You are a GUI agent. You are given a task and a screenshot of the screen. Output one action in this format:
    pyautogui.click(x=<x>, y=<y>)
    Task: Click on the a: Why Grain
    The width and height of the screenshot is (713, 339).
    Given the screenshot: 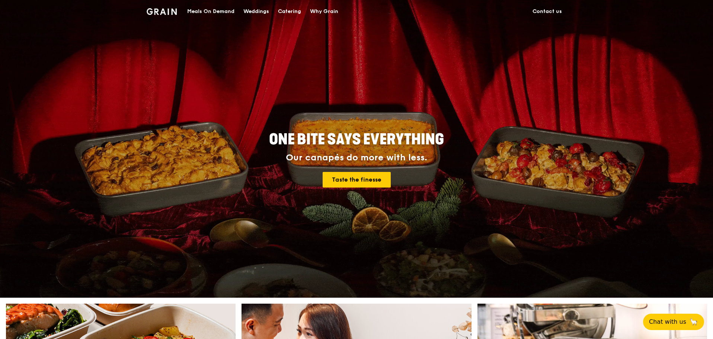 What is the action you would take?
    pyautogui.click(x=324, y=12)
    